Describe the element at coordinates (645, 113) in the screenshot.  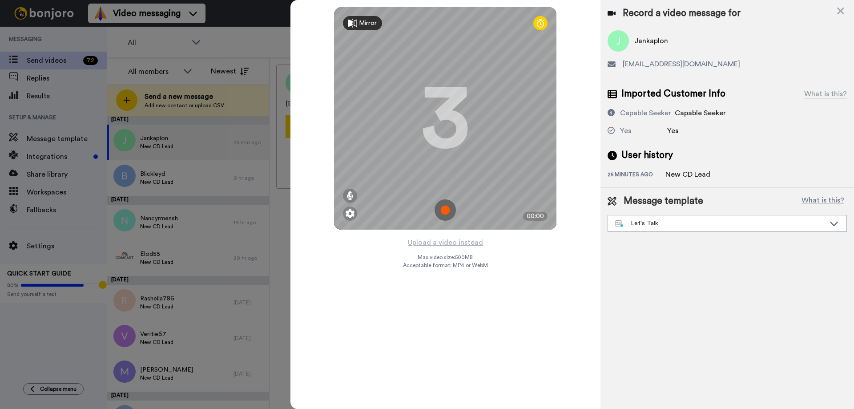
I see `div: Capable Seeker` at that location.